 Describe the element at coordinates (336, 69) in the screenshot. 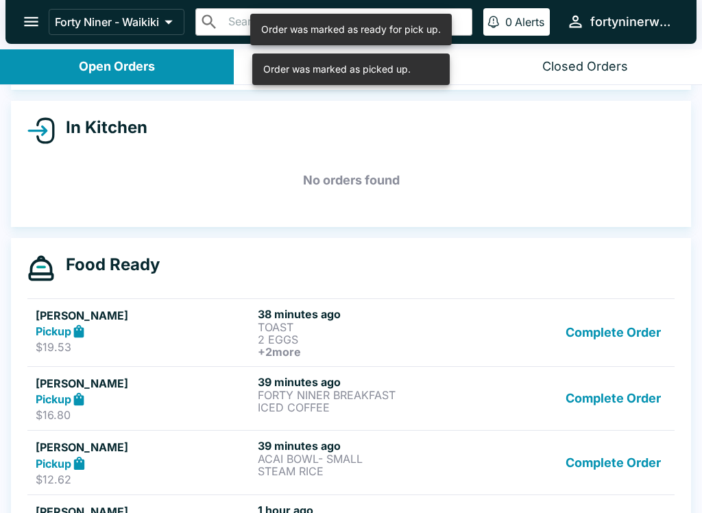

I see `div: Order was marked as picked up.` at that location.